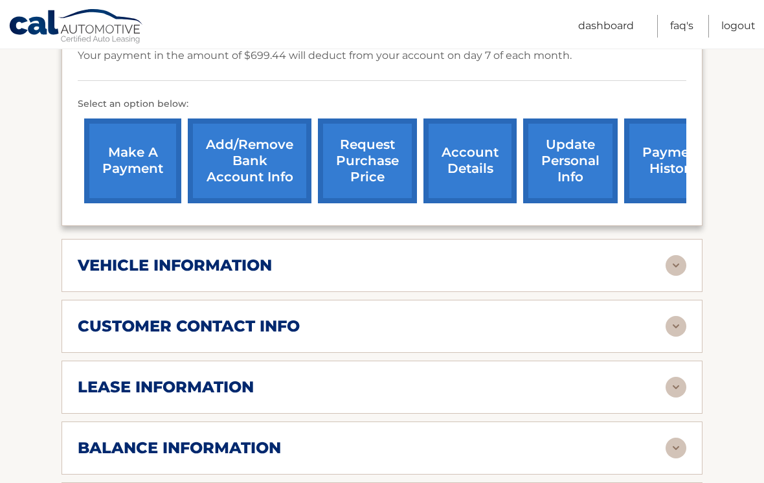 Image resolution: width=764 pixels, height=483 pixels. What do you see at coordinates (166, 387) in the screenshot?
I see `h2: lease information` at bounding box center [166, 387].